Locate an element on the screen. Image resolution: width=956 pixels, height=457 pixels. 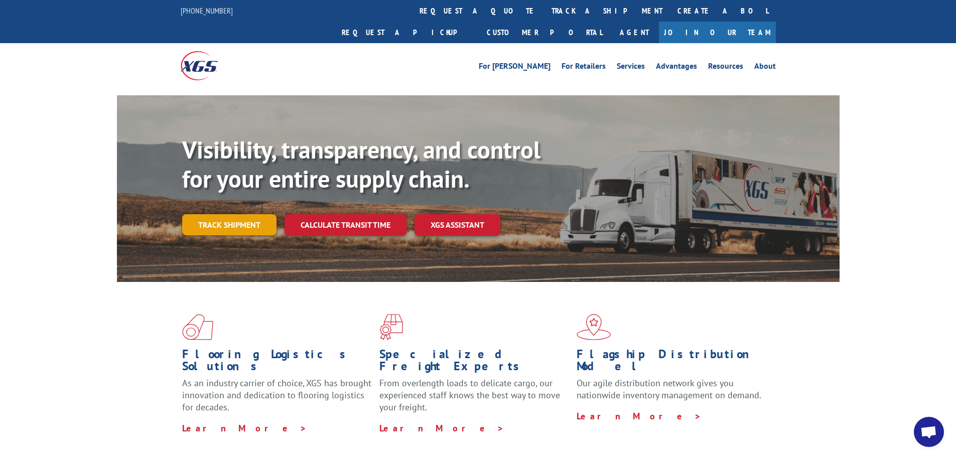
img: xgs-icon-flagship-distribution-model-red is located at coordinates (594, 327).